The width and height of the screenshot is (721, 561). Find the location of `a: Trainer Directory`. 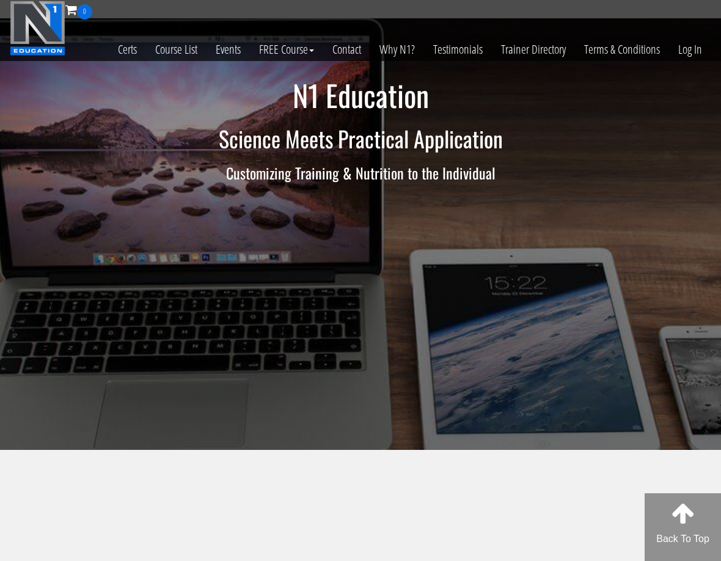

a: Trainer Directory is located at coordinates (533, 49).